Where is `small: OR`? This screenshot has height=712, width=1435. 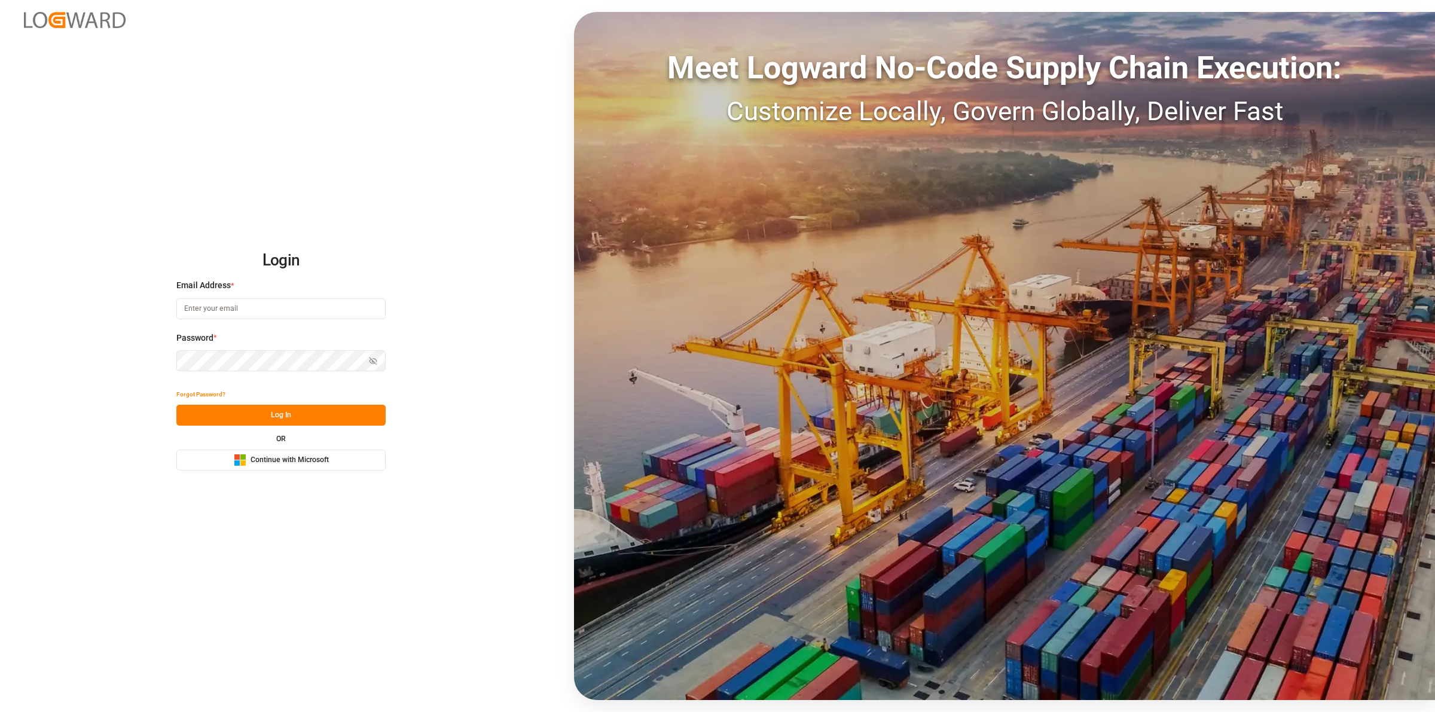 small: OR is located at coordinates (281, 439).